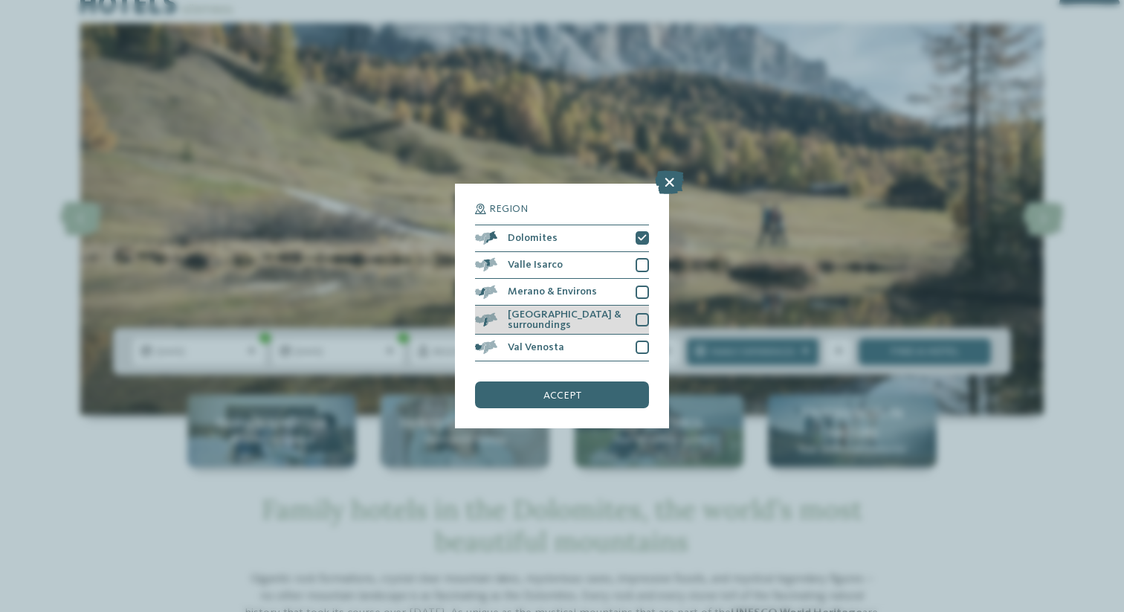 The image size is (1124, 612). Describe the element at coordinates (532, 238) in the screenshot. I see `span: Dolomites` at that location.